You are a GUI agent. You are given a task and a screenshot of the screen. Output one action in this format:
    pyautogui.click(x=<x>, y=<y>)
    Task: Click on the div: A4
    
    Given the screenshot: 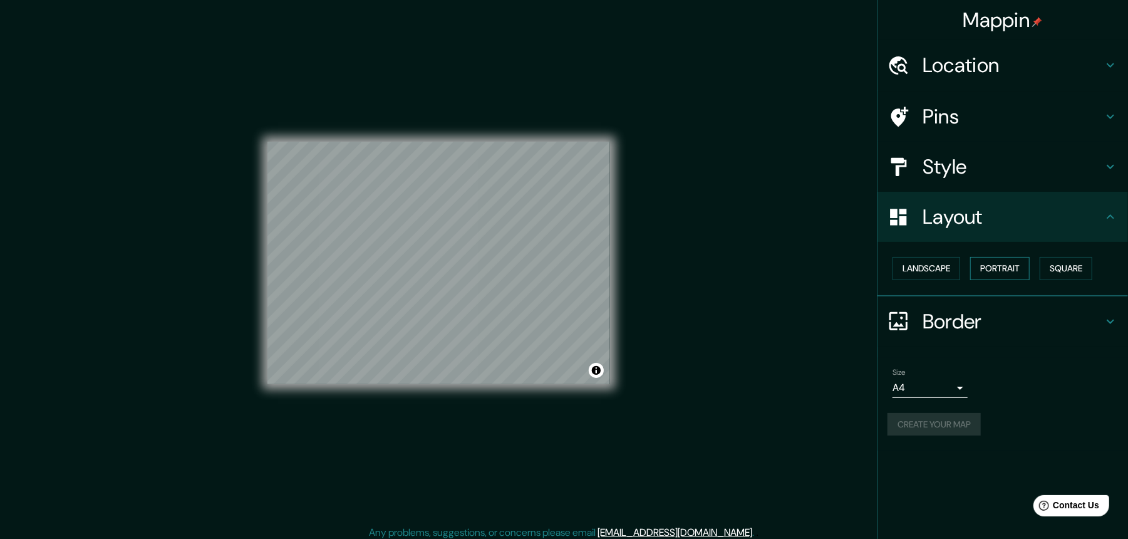 What is the action you would take?
    pyautogui.click(x=930, y=388)
    